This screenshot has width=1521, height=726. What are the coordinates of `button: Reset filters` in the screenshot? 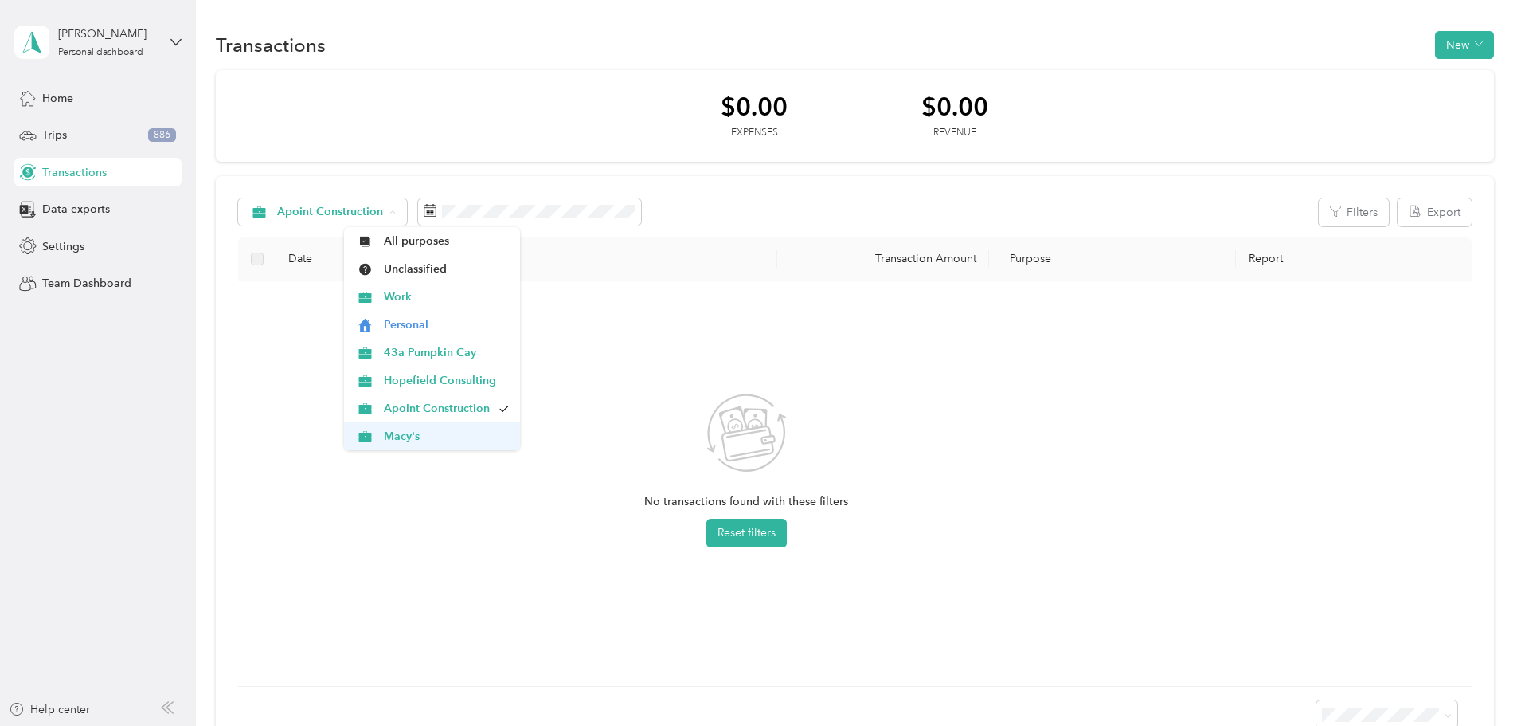 It's located at (746, 533).